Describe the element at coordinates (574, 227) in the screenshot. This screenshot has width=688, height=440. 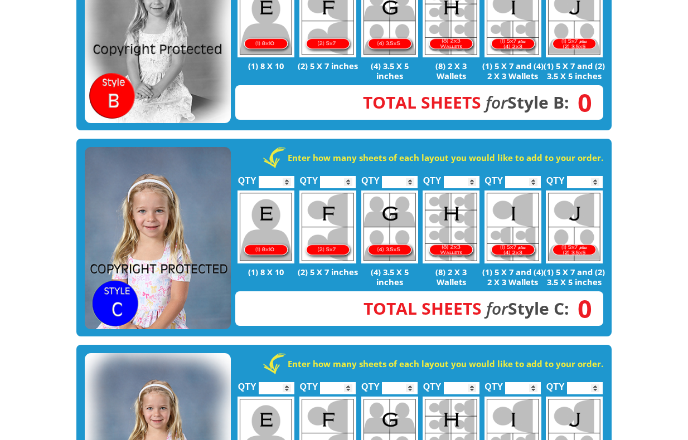
I see `img: J` at that location.